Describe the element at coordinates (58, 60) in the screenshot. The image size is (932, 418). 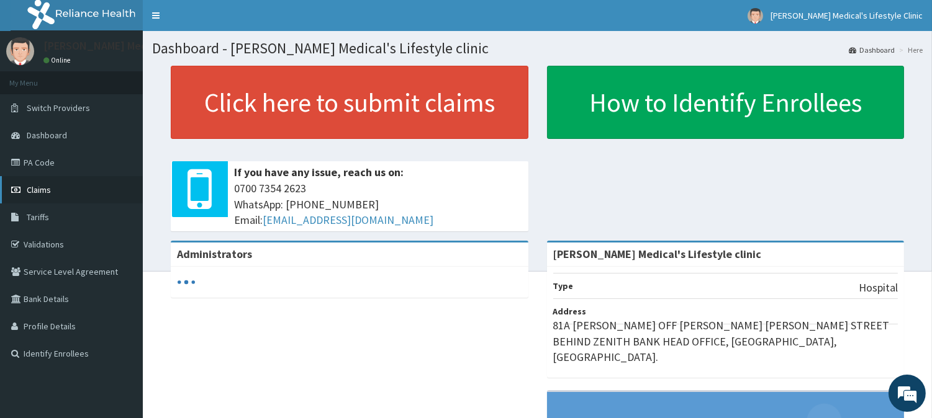
I see `a: Online` at that location.